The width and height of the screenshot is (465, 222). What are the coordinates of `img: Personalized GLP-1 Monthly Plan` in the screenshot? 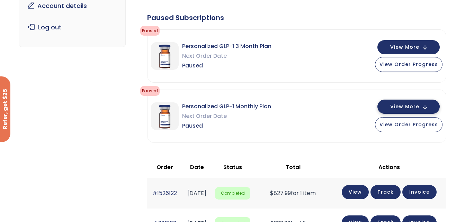 It's located at (165, 116).